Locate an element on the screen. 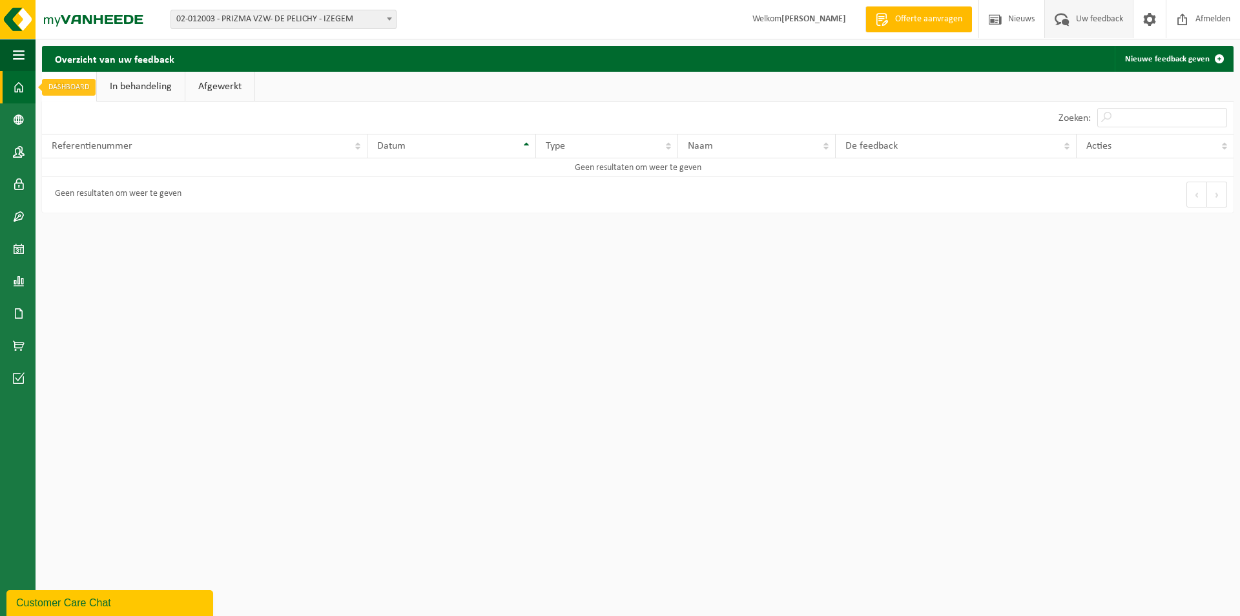 The width and height of the screenshot is (1240, 616). a: Nieuwe feedback geven is located at coordinates (1174, 59).